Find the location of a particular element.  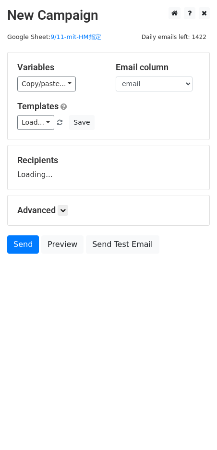

a: Send is located at coordinates (23, 244).